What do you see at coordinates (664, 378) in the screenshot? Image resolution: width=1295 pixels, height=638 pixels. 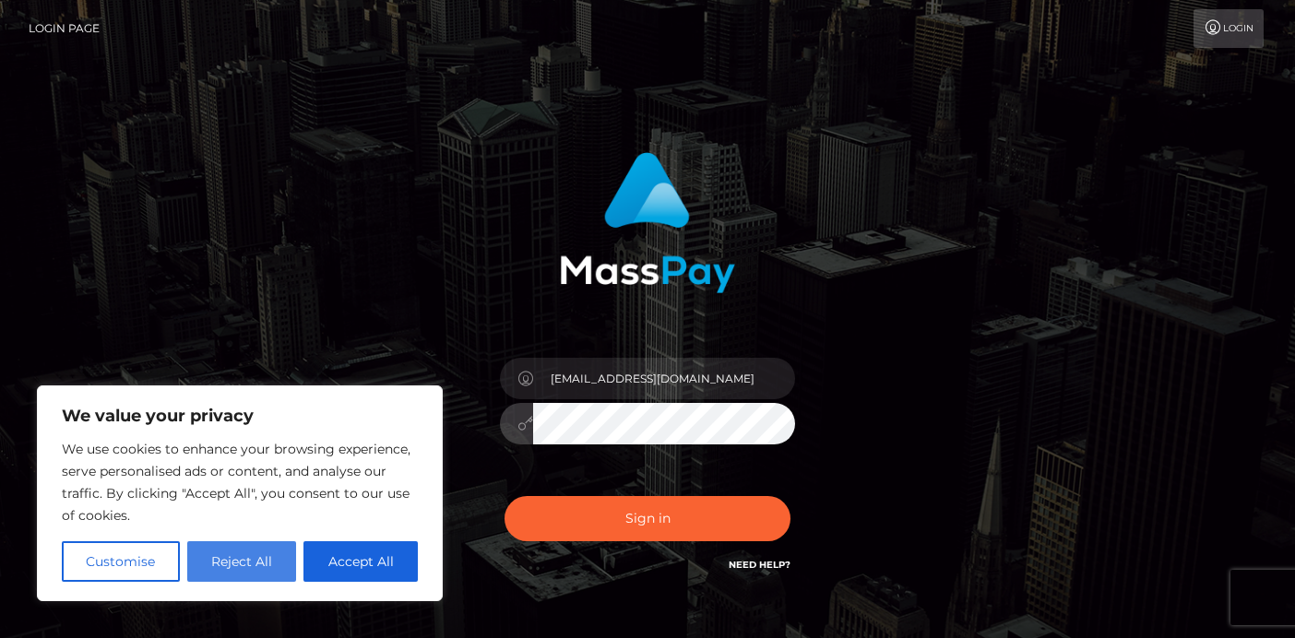 I see `input: Username...` at bounding box center [664, 378].